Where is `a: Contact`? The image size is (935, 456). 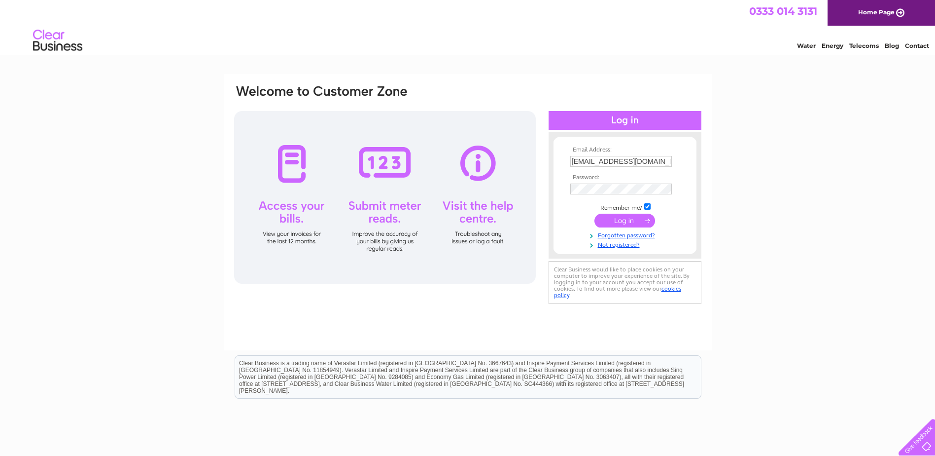
a: Contact is located at coordinates (917, 45).